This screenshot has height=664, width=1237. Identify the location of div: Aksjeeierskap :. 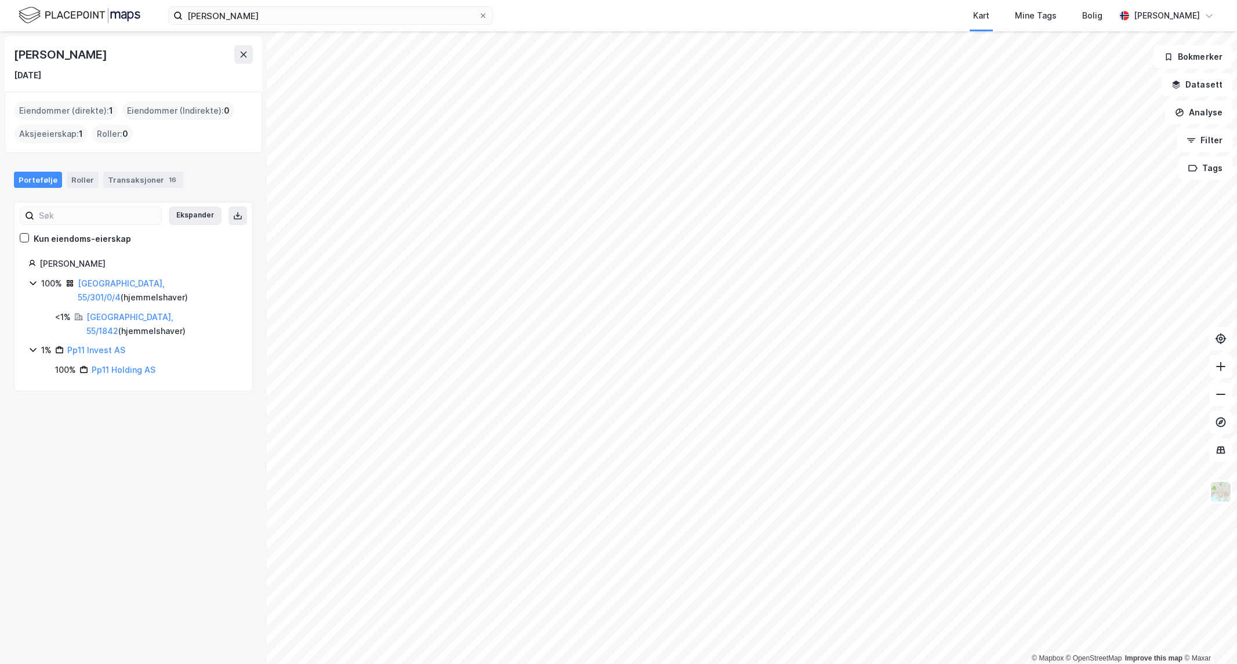
(51, 134).